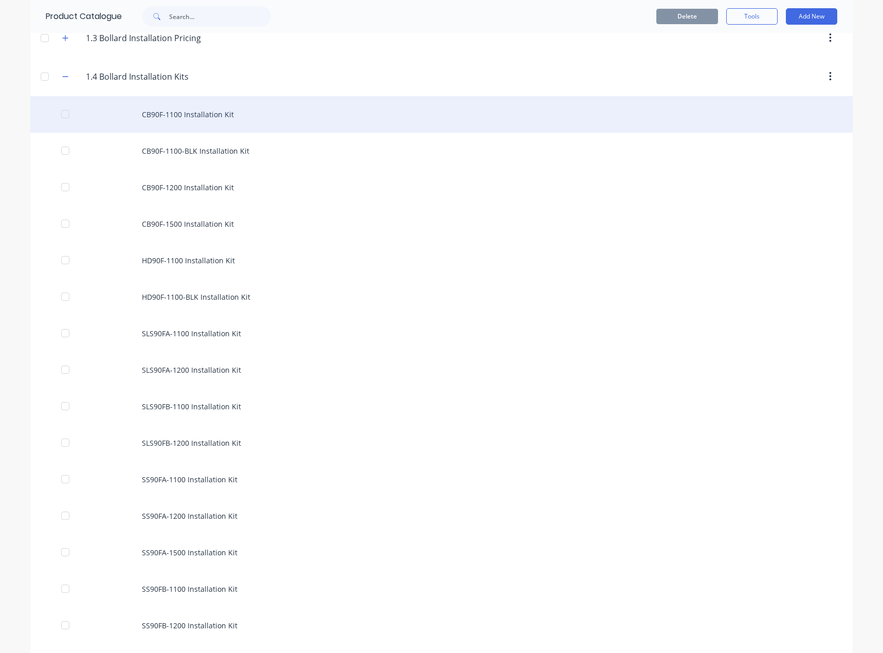  What do you see at coordinates (441, 479) in the screenshot?
I see `div: SS90FA-1100 Installation Kit` at bounding box center [441, 479].